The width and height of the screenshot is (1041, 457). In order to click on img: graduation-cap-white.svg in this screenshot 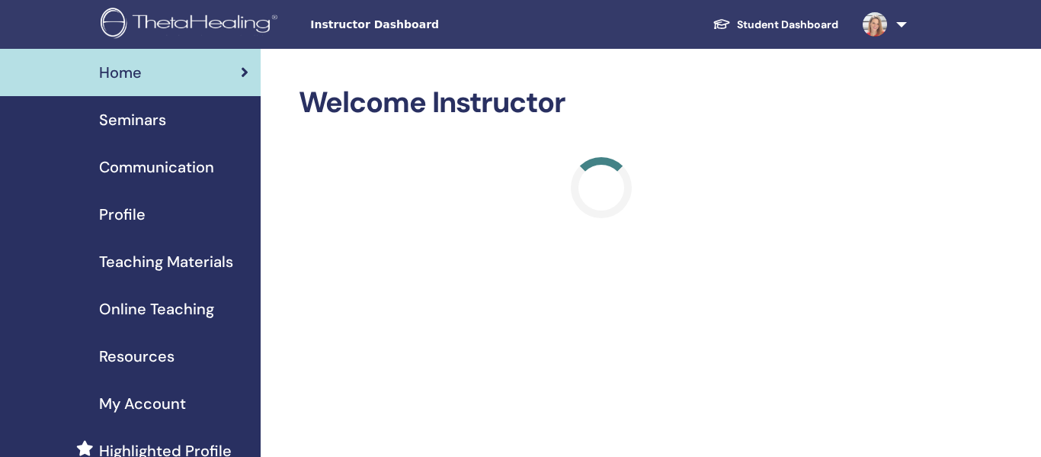, I will do `click(722, 24)`.